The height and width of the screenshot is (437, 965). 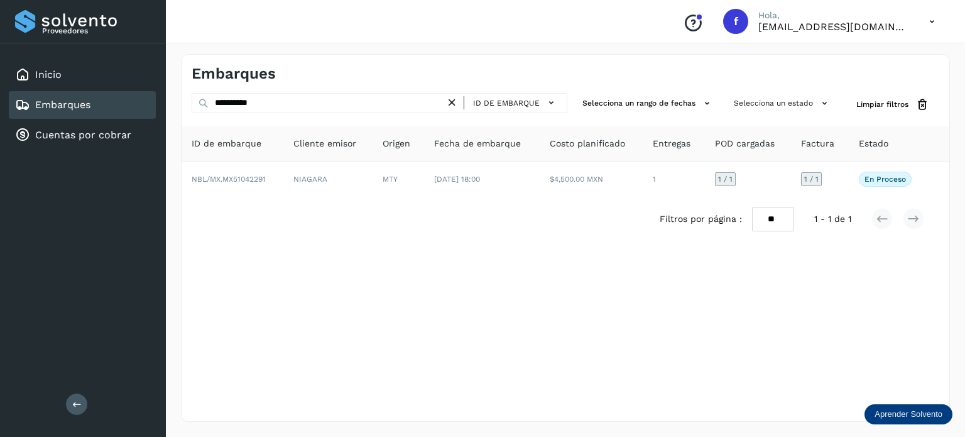 I want to click on div: Aprender Solvento, so click(x=908, y=414).